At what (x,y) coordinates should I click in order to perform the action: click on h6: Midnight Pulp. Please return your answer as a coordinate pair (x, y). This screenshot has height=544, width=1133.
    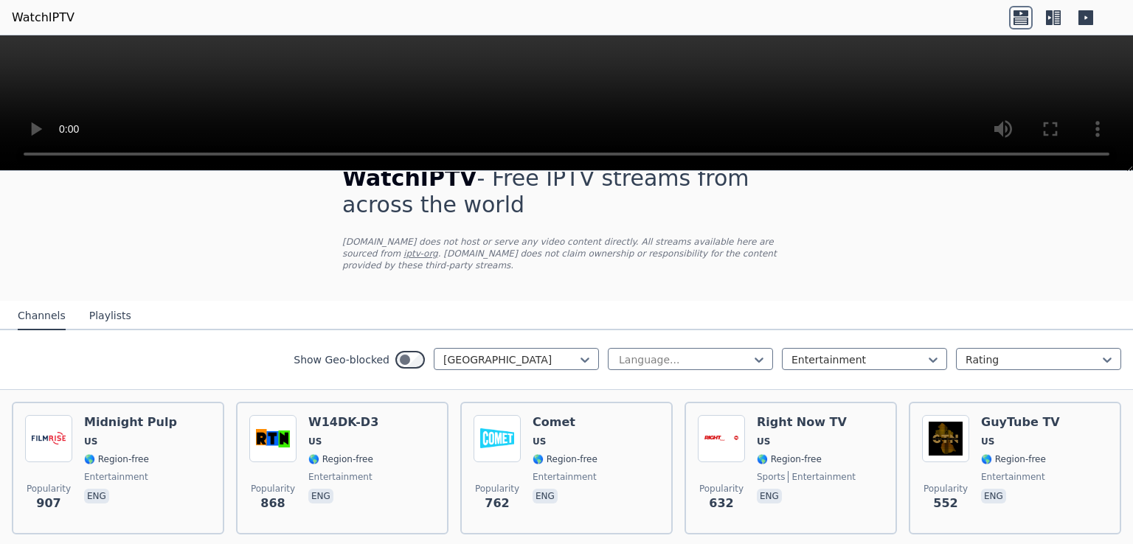
    Looking at the image, I should click on (131, 423).